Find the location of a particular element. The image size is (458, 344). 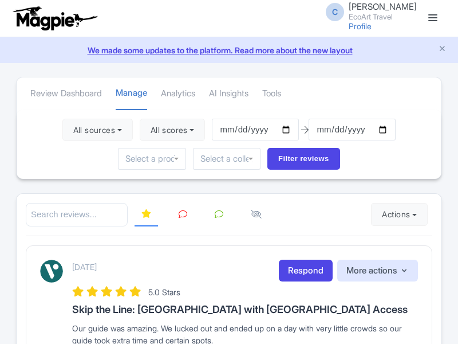

input: Select a collection is located at coordinates (227, 159).